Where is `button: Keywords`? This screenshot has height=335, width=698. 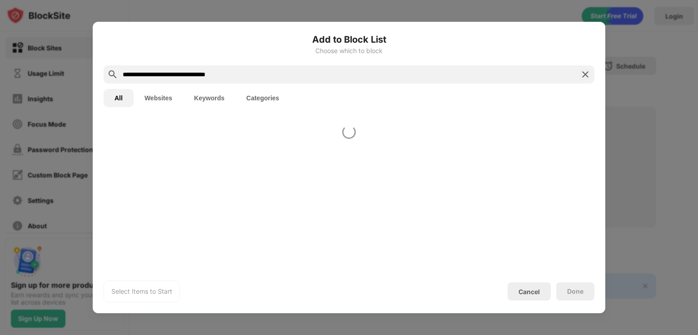
button: Keywords is located at coordinates (209, 98).